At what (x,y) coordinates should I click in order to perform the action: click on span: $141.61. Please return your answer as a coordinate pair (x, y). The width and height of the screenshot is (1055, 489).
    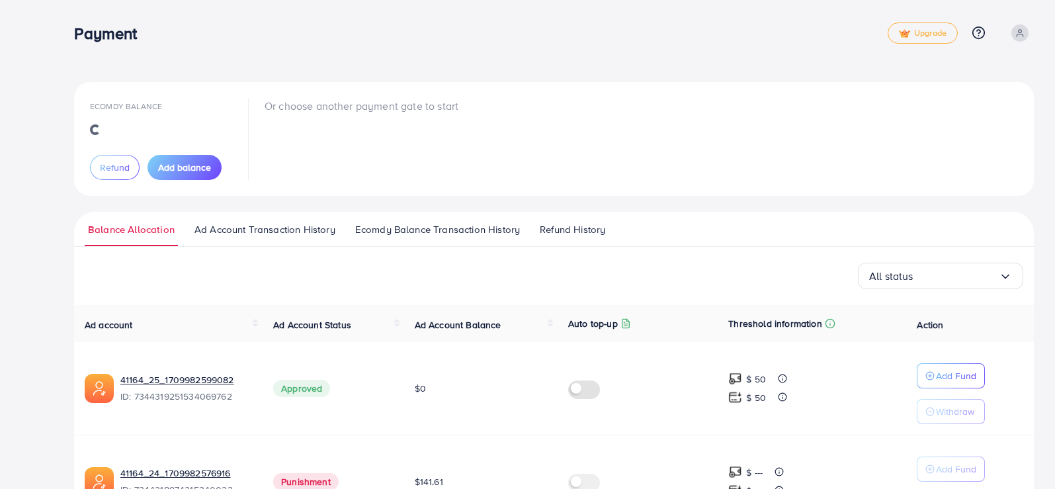
    Looking at the image, I should click on (429, 482).